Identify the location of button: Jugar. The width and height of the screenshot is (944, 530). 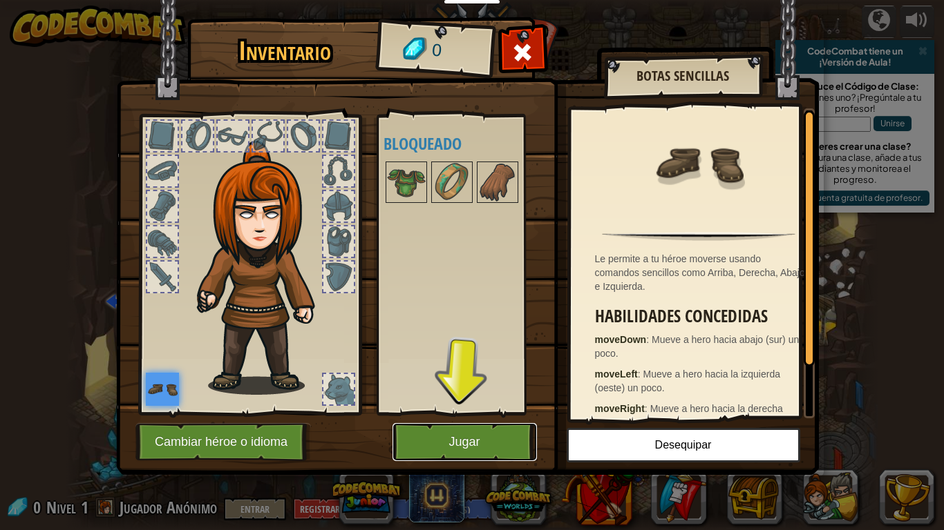
(464, 442).